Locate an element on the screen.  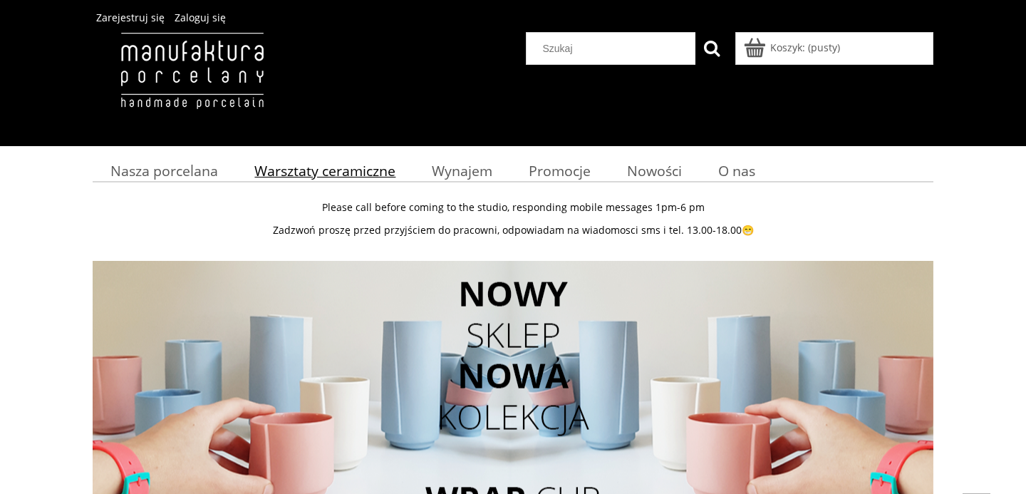
a: Nasza porcelana is located at coordinates (165, 170).